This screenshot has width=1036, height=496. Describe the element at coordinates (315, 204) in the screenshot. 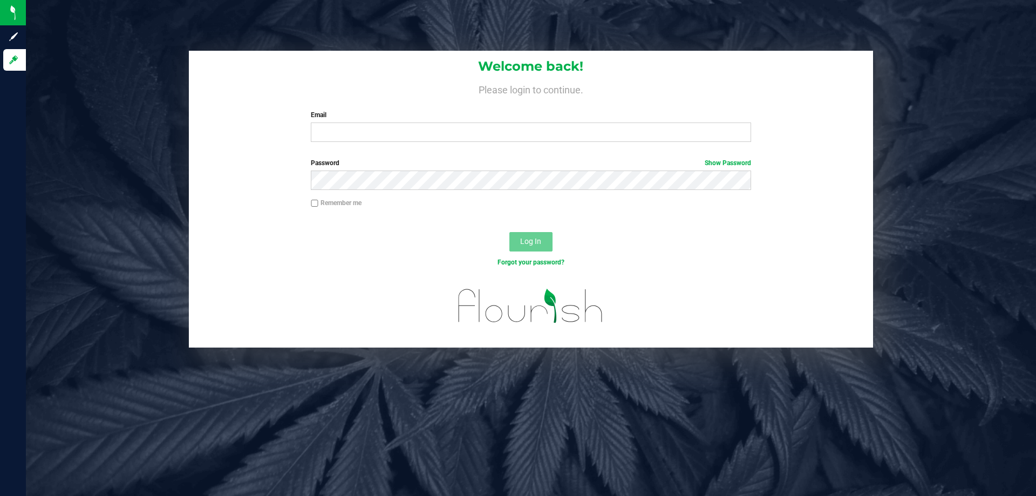

I see `input: Remember me` at that location.